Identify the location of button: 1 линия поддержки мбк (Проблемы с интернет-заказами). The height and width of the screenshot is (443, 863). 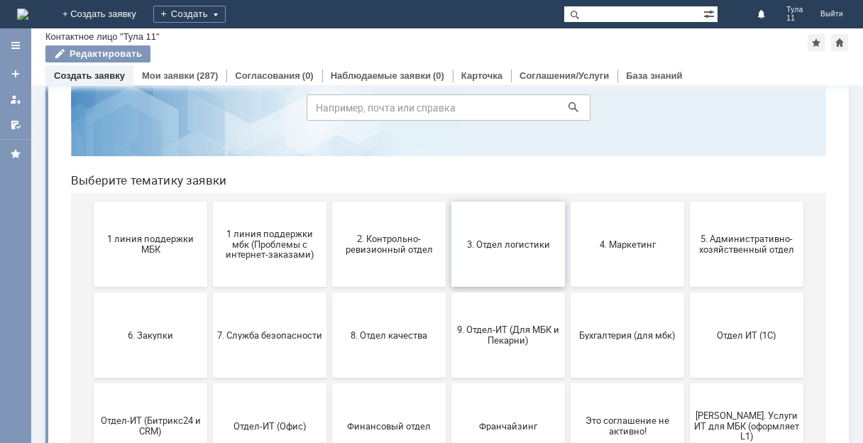
(210, 213).